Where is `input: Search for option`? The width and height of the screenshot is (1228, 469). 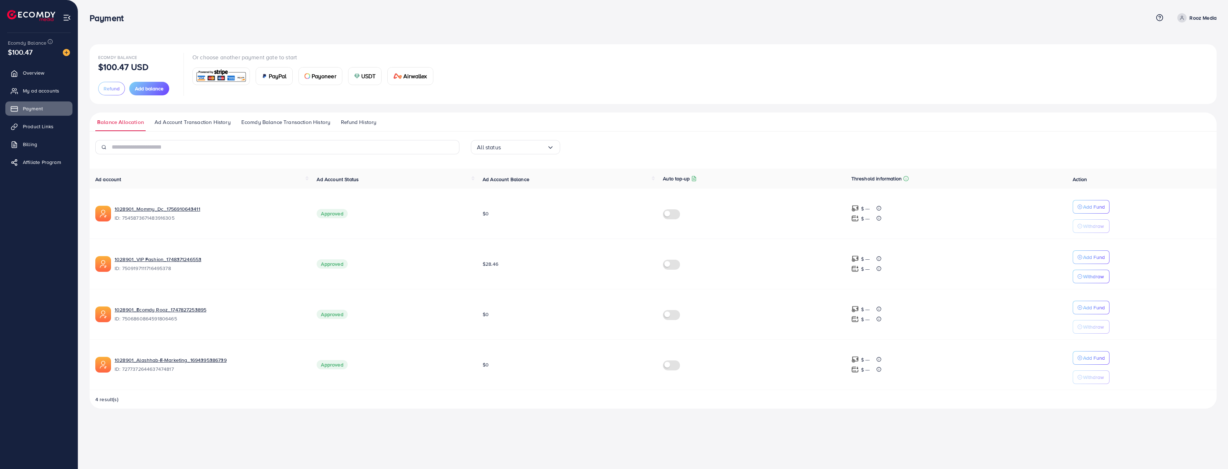 input: Search for option is located at coordinates (524, 147).